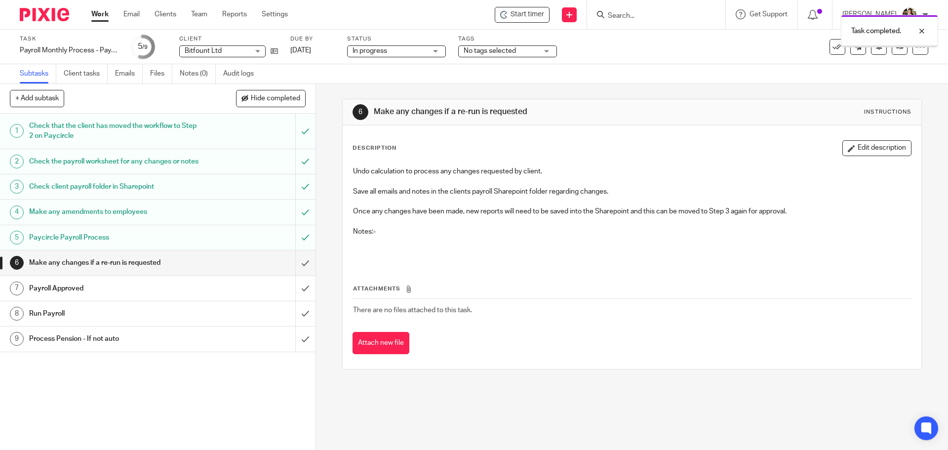  What do you see at coordinates (115, 237) in the screenshot?
I see `h1: Paycircle Payroll Process` at bounding box center [115, 237].